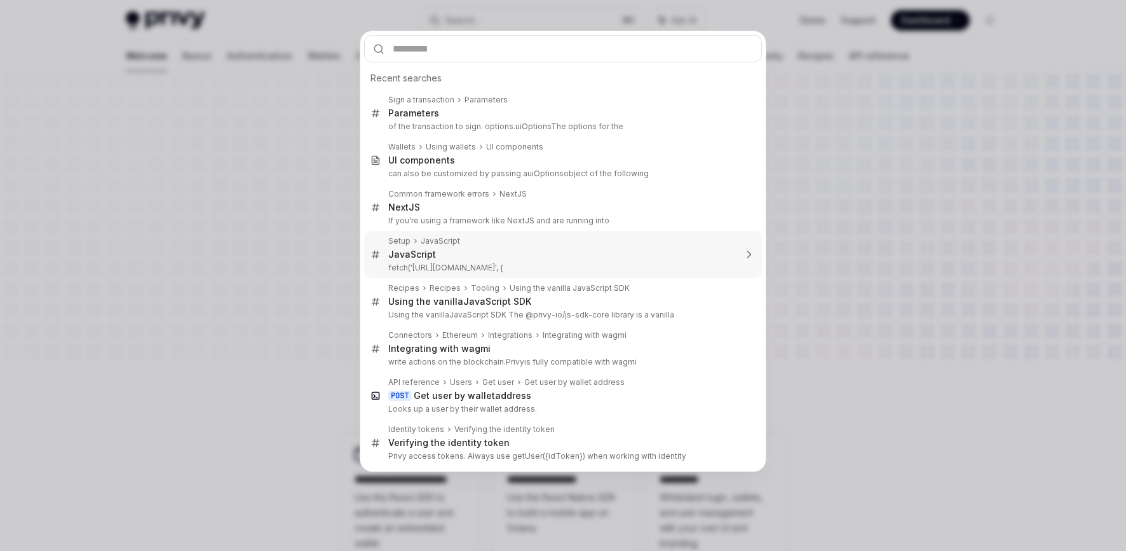 The image size is (1126, 551). Describe the element at coordinates (562, 456) in the screenshot. I see `p: Privy access tokens. Always use getUser({ }) when working with identity` at that location.